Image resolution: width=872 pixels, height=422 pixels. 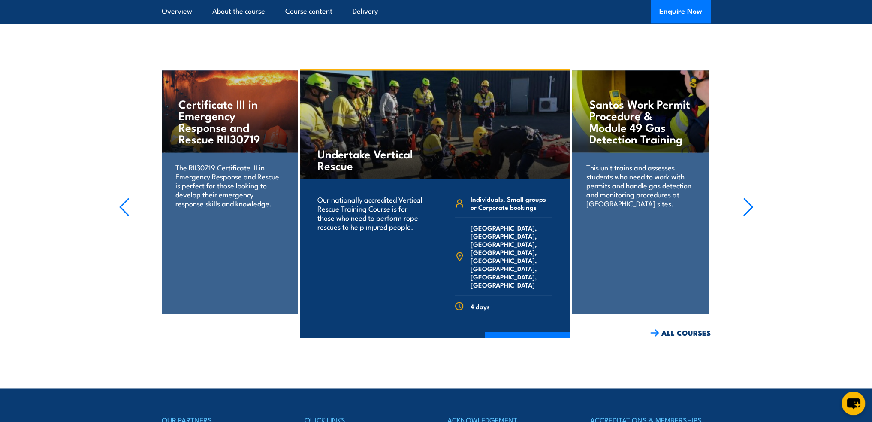 What do you see at coordinates (229, 121) in the screenshot?
I see `h4: Certificate III in Emergency Response and Rescue RII30719` at bounding box center [229, 121].